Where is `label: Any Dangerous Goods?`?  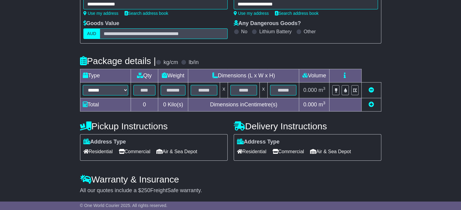
label: Any Dangerous Goods? is located at coordinates (267, 24).